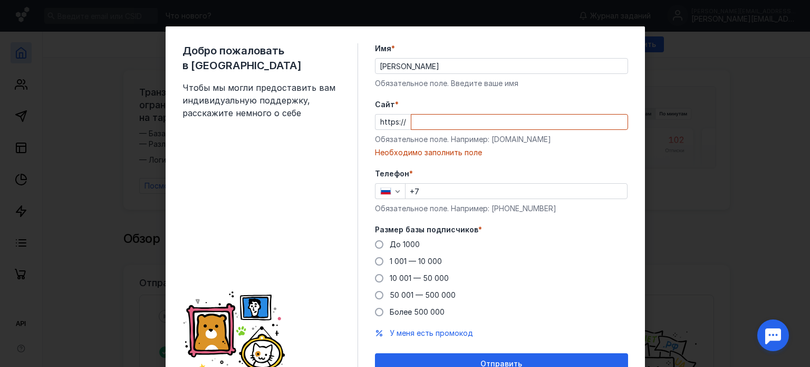 This screenshot has height=367, width=810. Describe the element at coordinates (392, 174) in the screenshot. I see `span: Телефон` at that location.